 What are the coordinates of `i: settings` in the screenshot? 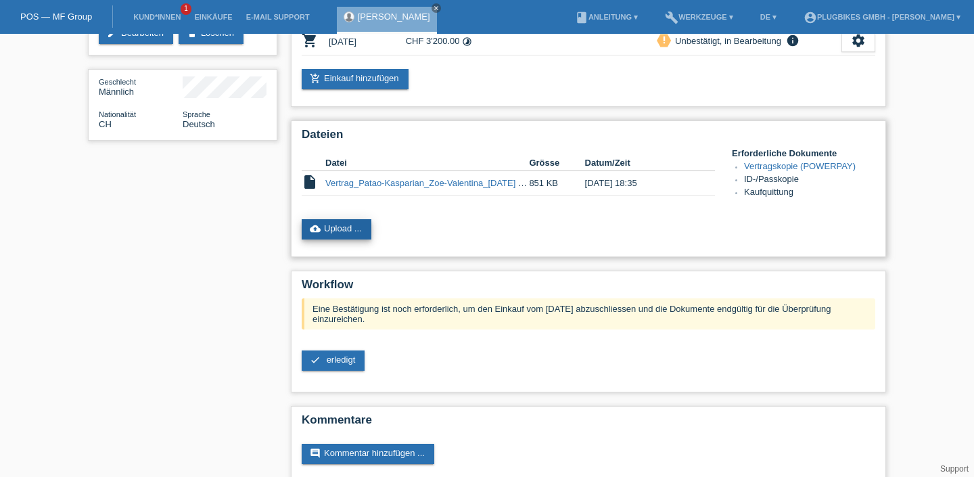 It's located at (858, 41).